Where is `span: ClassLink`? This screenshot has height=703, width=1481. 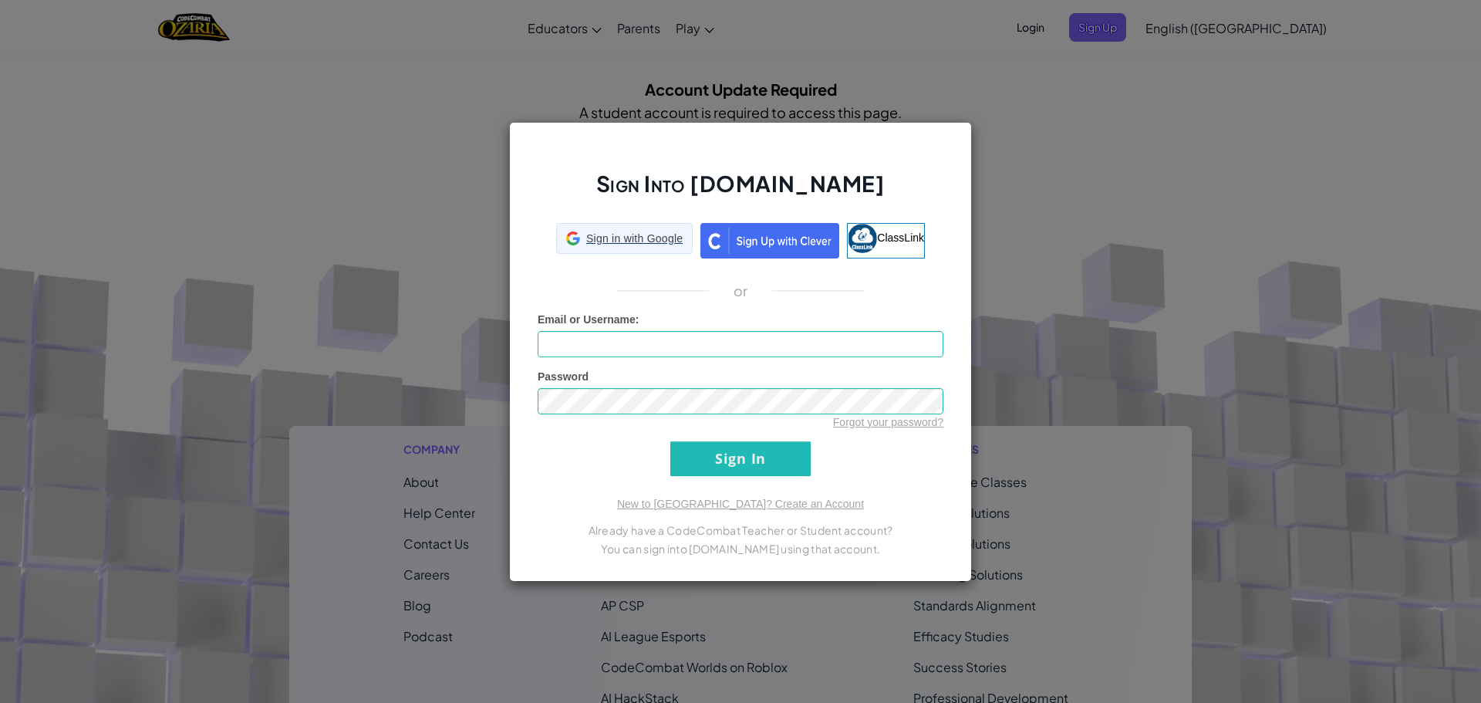
span: ClassLink is located at coordinates (900, 237).